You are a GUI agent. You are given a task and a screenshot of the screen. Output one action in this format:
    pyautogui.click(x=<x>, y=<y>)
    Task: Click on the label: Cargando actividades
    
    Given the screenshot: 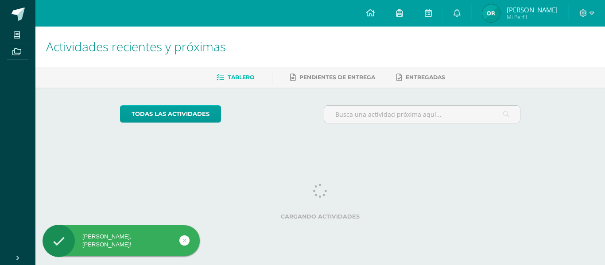 What is the action you would take?
    pyautogui.click(x=320, y=217)
    